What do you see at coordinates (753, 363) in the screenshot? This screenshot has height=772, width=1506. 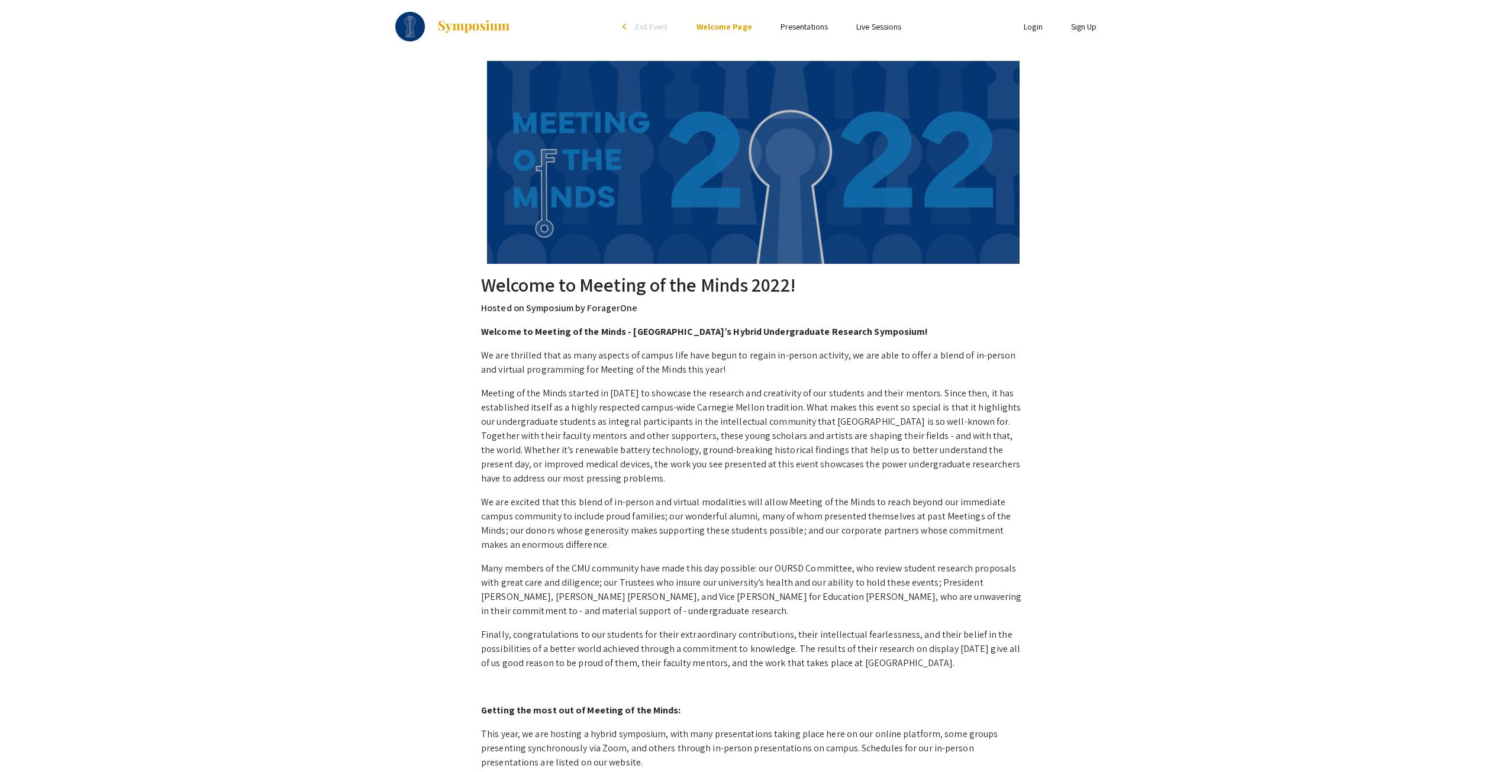 I see `p: We are thrilled that as many aspects of campus life have begun to regain in-person activity, we a...` at bounding box center [753, 363].